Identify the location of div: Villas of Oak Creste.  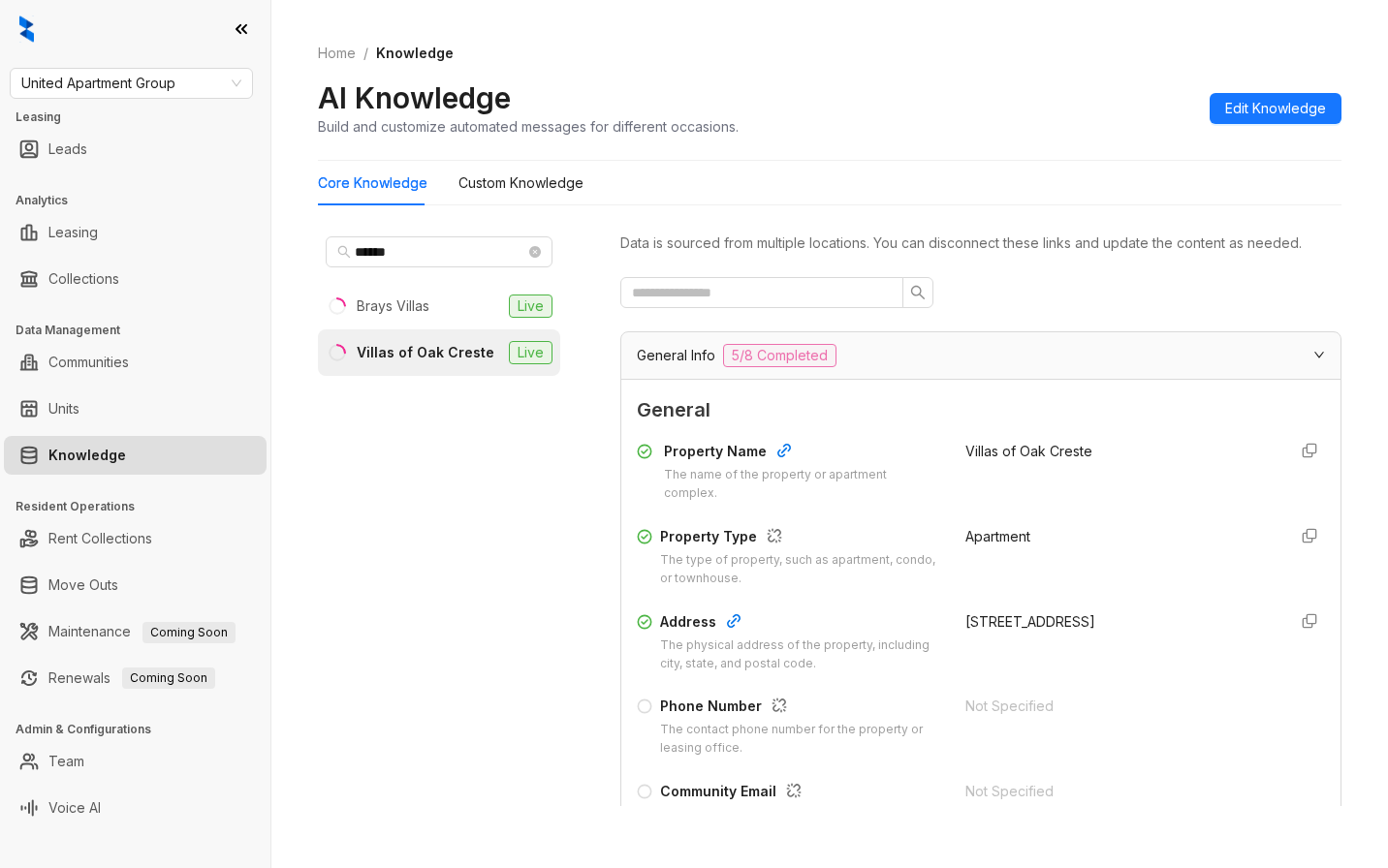
(425, 353).